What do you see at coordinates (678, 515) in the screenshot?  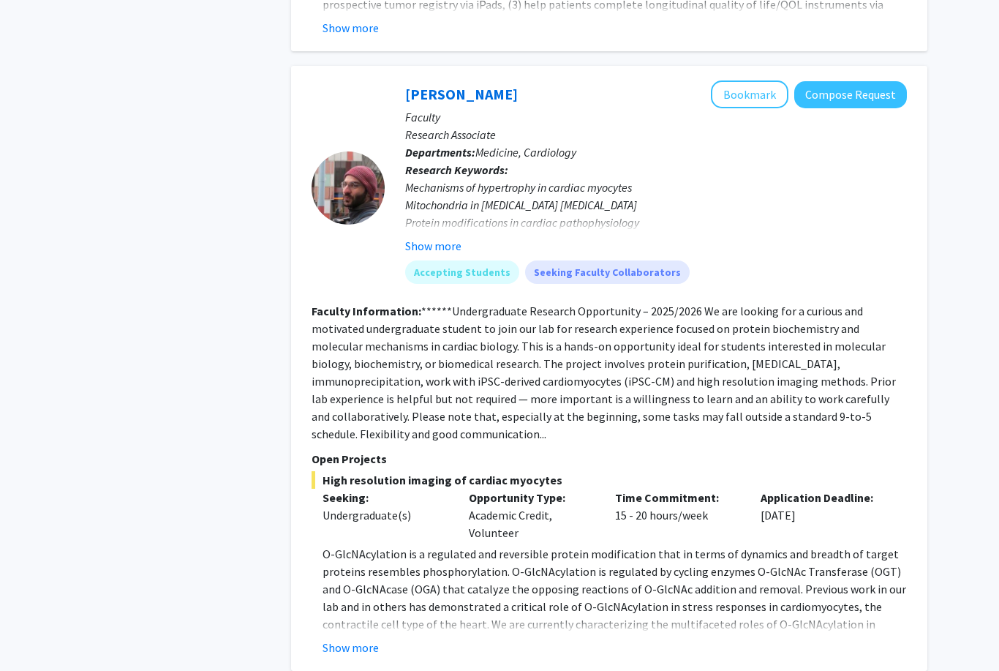 I see `div: 15 - 20 hours/week` at bounding box center [678, 515].